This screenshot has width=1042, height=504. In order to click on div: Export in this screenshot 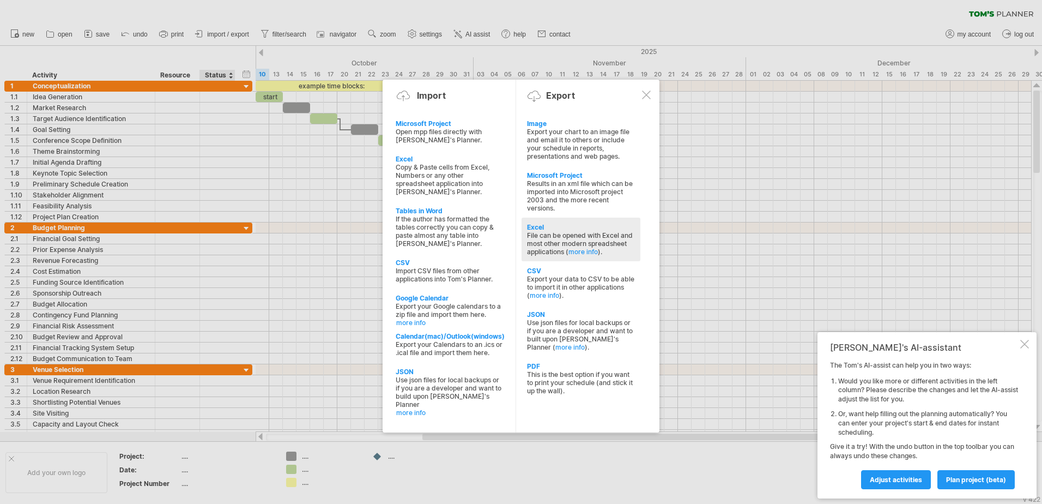, I will do `click(560, 95)`.